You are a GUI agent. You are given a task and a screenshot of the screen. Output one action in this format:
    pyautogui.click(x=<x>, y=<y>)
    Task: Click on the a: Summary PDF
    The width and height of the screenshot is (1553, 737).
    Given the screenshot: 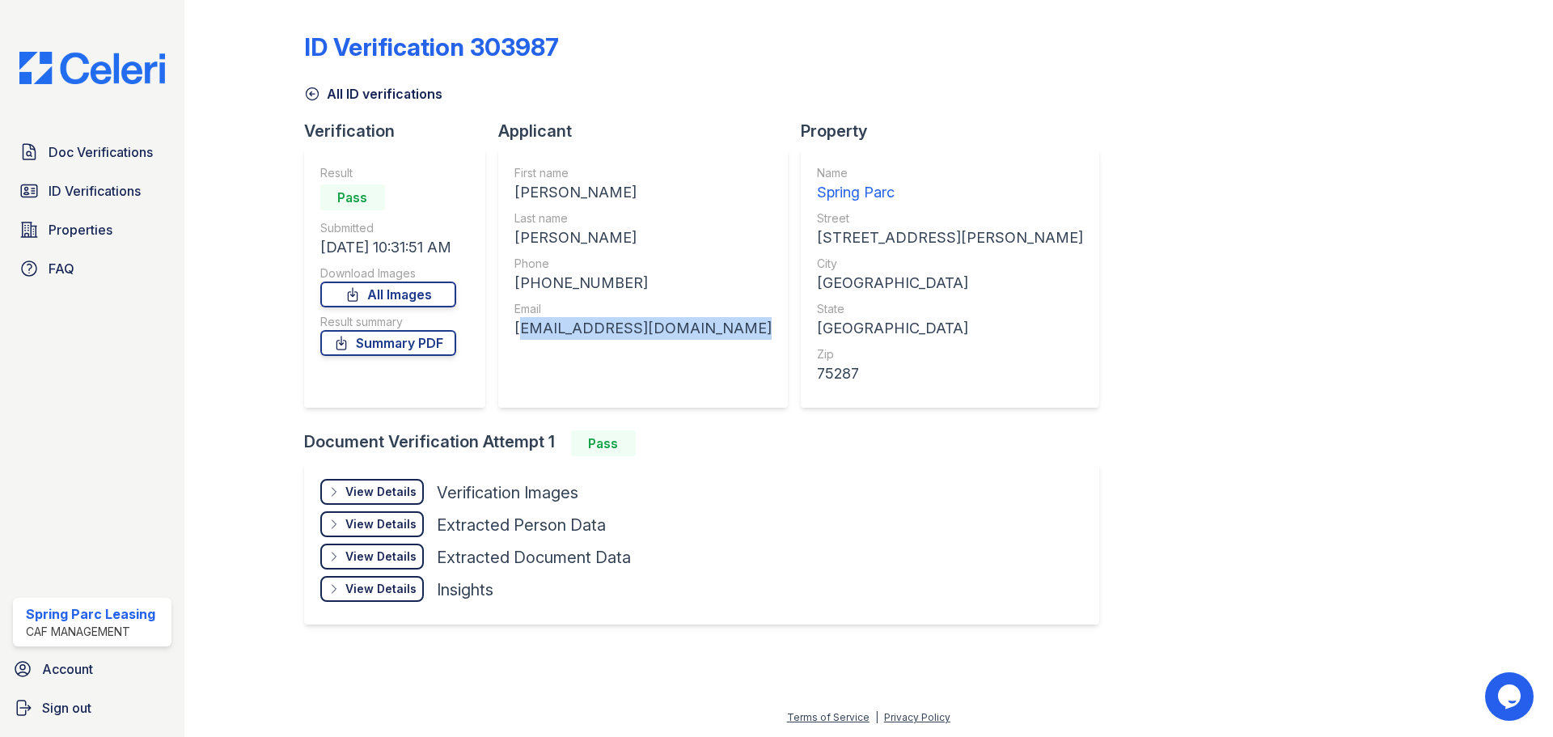 What is the action you would take?
    pyautogui.click(x=388, y=343)
    